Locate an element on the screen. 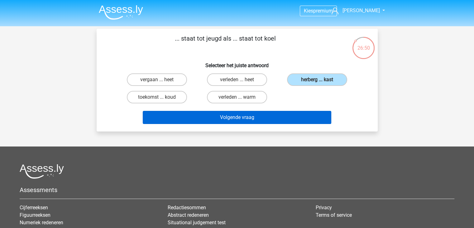  button: Volgende vraag is located at coordinates (237, 117).